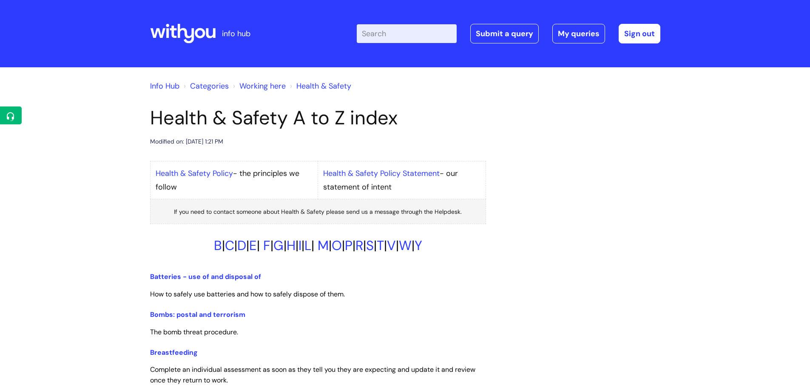 This screenshot has height=388, width=810. I want to click on a: Breastfeeding, so click(174, 352).